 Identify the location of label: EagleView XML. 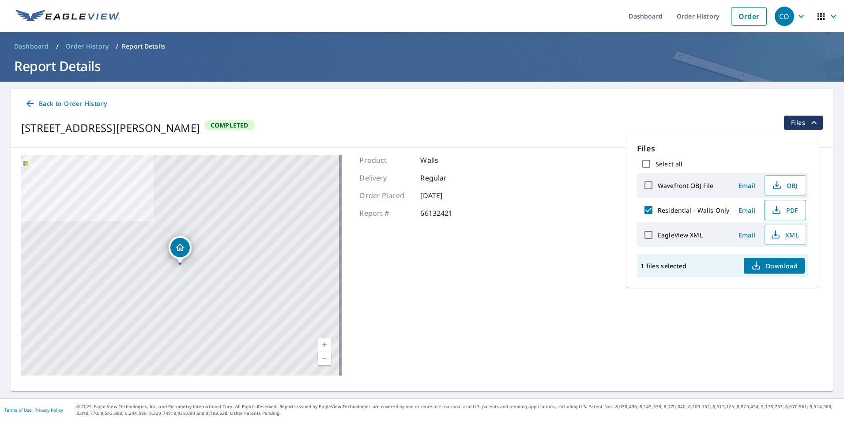
(680, 235).